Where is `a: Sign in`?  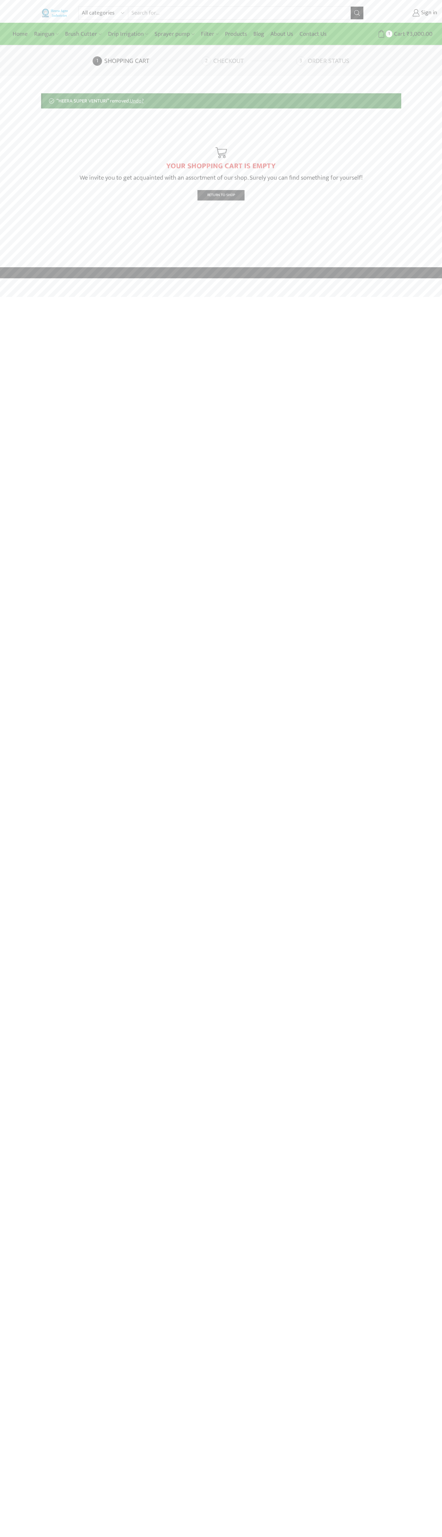 a: Sign in is located at coordinates (405, 13).